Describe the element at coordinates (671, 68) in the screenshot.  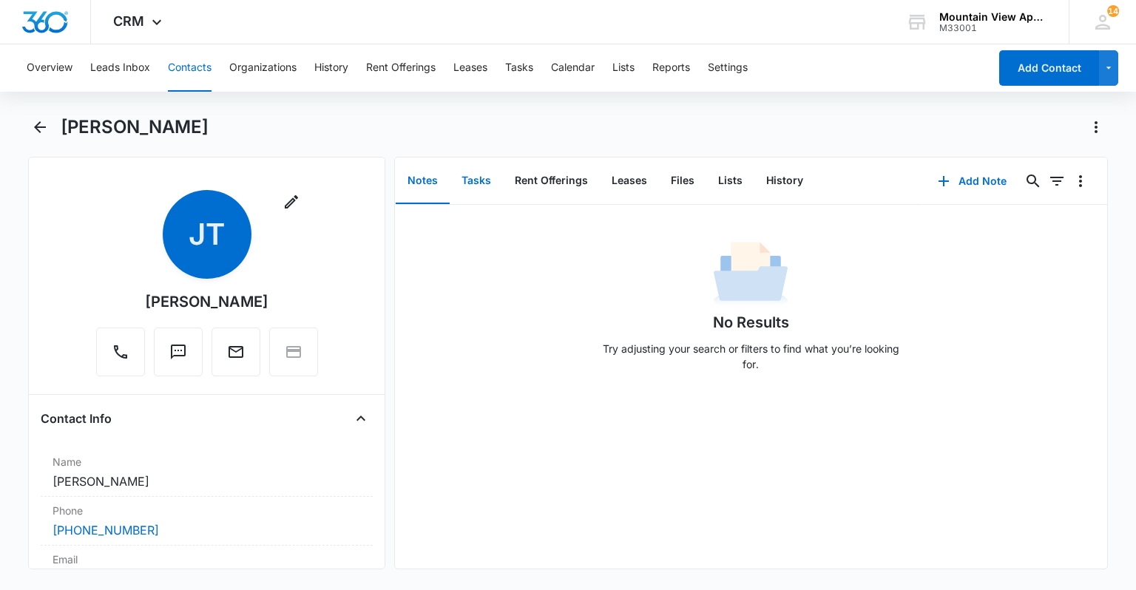
I see `button: Reports` at that location.